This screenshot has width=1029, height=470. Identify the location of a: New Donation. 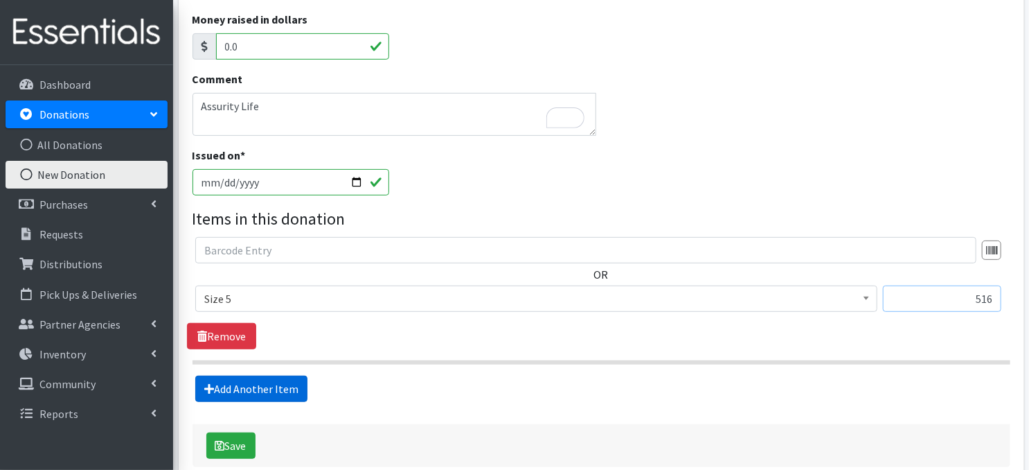
(87, 175).